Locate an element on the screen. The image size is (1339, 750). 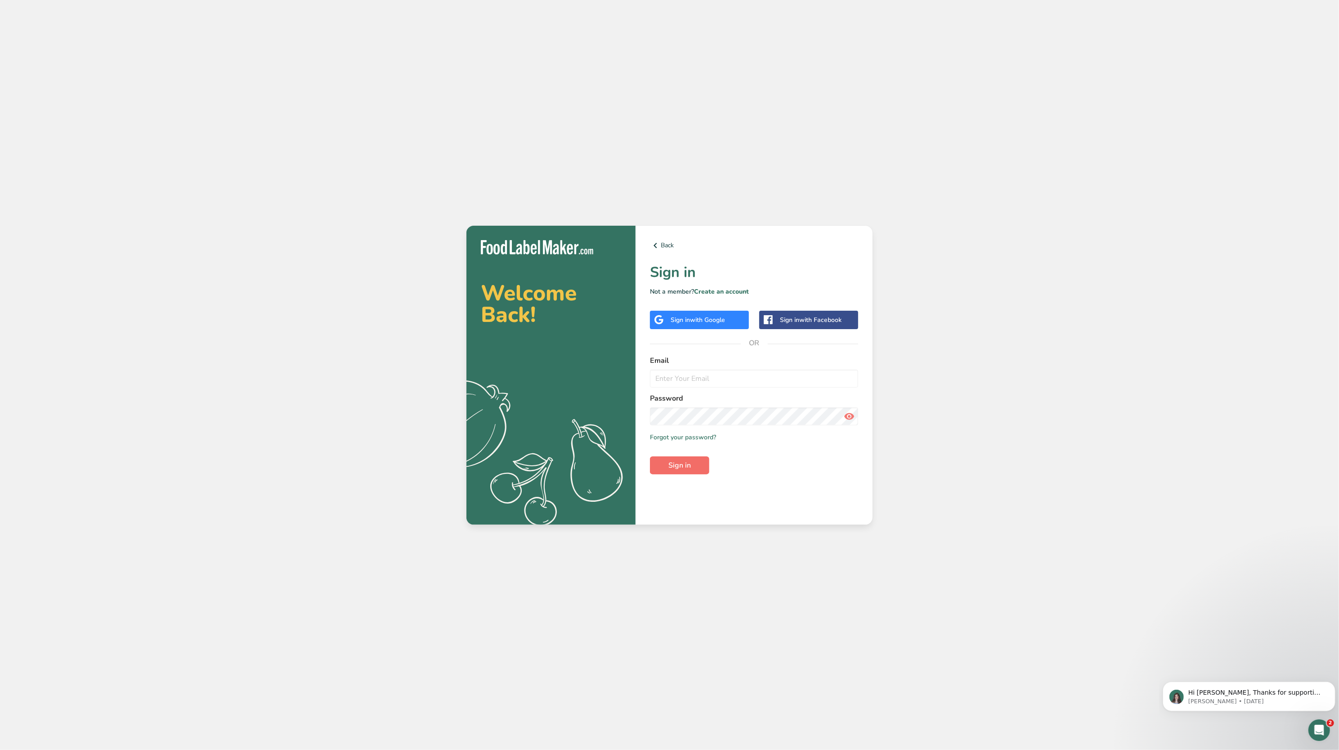
h2: Welcome Back! is located at coordinates (551, 304).